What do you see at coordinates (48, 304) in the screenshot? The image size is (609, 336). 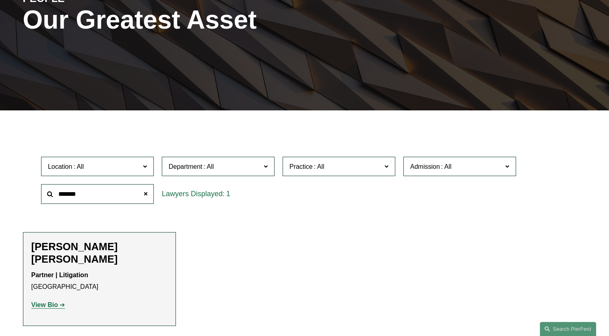 I see `a: View Bio` at bounding box center [48, 304].